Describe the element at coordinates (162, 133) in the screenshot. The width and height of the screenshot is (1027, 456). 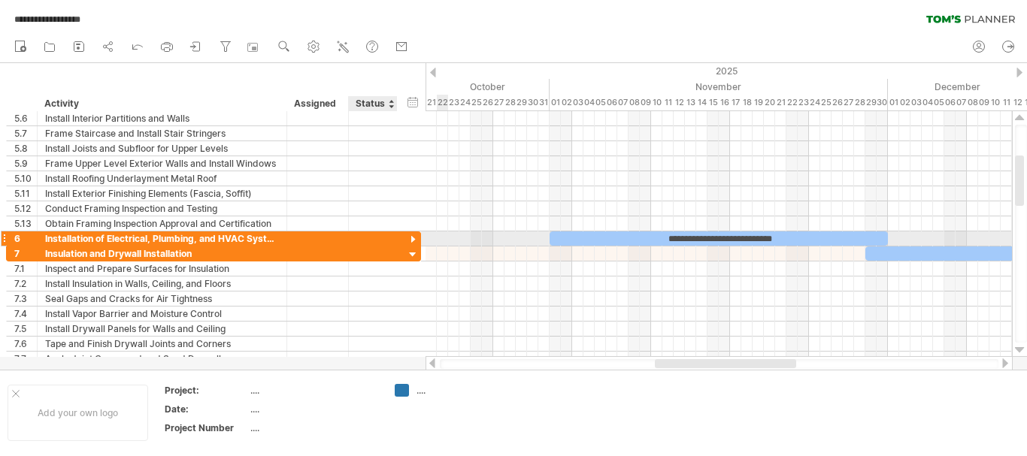
I see `div: Frame Staircase and Install Stair Stringers` at that location.